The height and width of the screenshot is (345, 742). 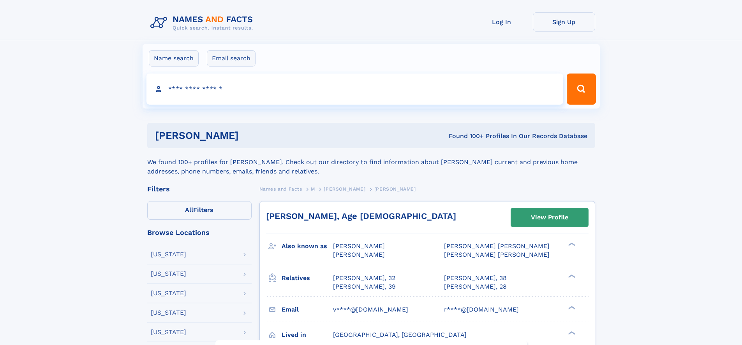 What do you see at coordinates (550, 218) in the screenshot?
I see `div: View Profile` at bounding box center [550, 218].